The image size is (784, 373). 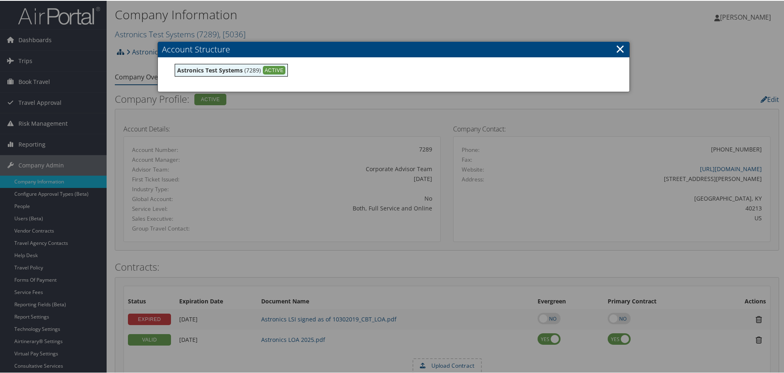 I want to click on div: (7289), so click(x=231, y=69).